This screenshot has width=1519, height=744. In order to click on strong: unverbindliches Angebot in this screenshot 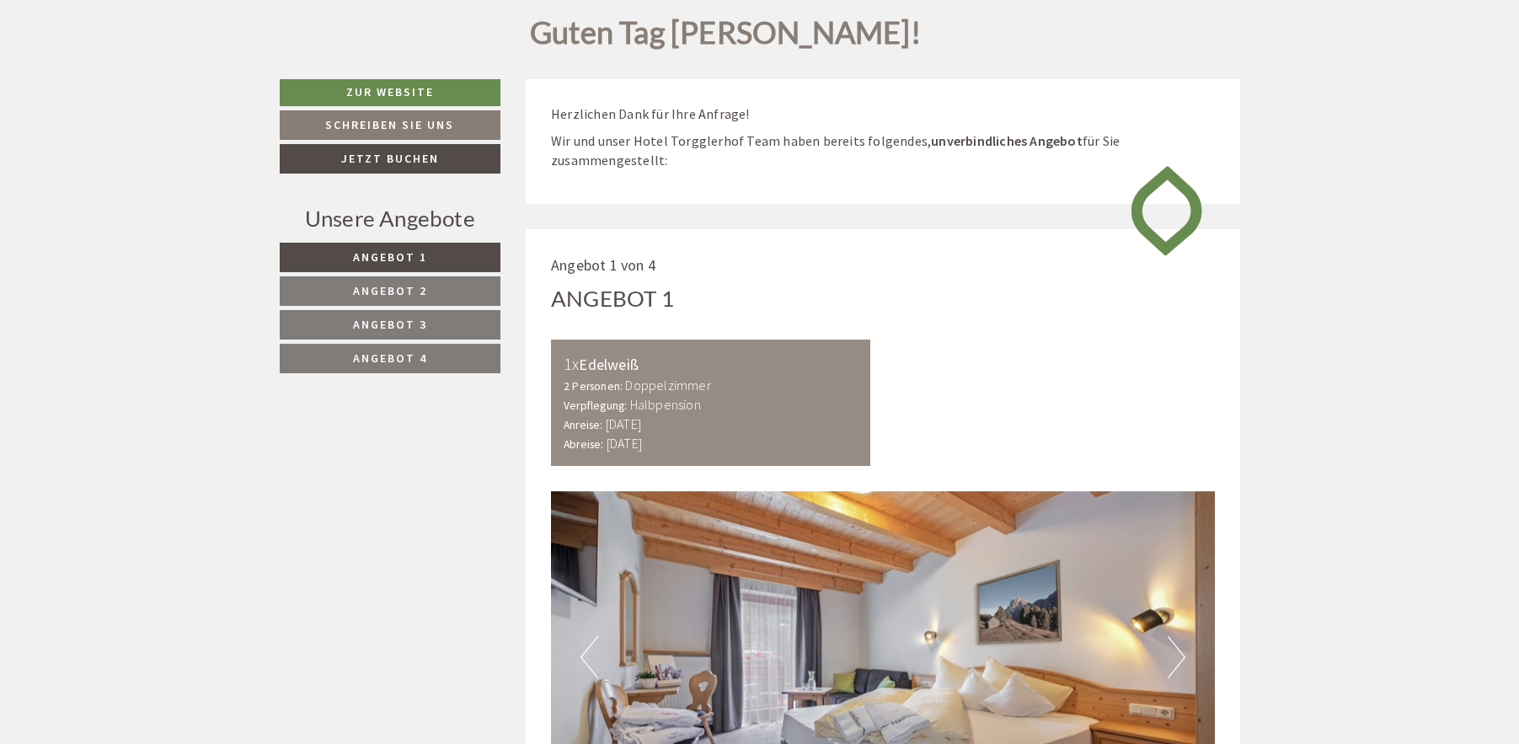, I will do `click(1007, 141)`.